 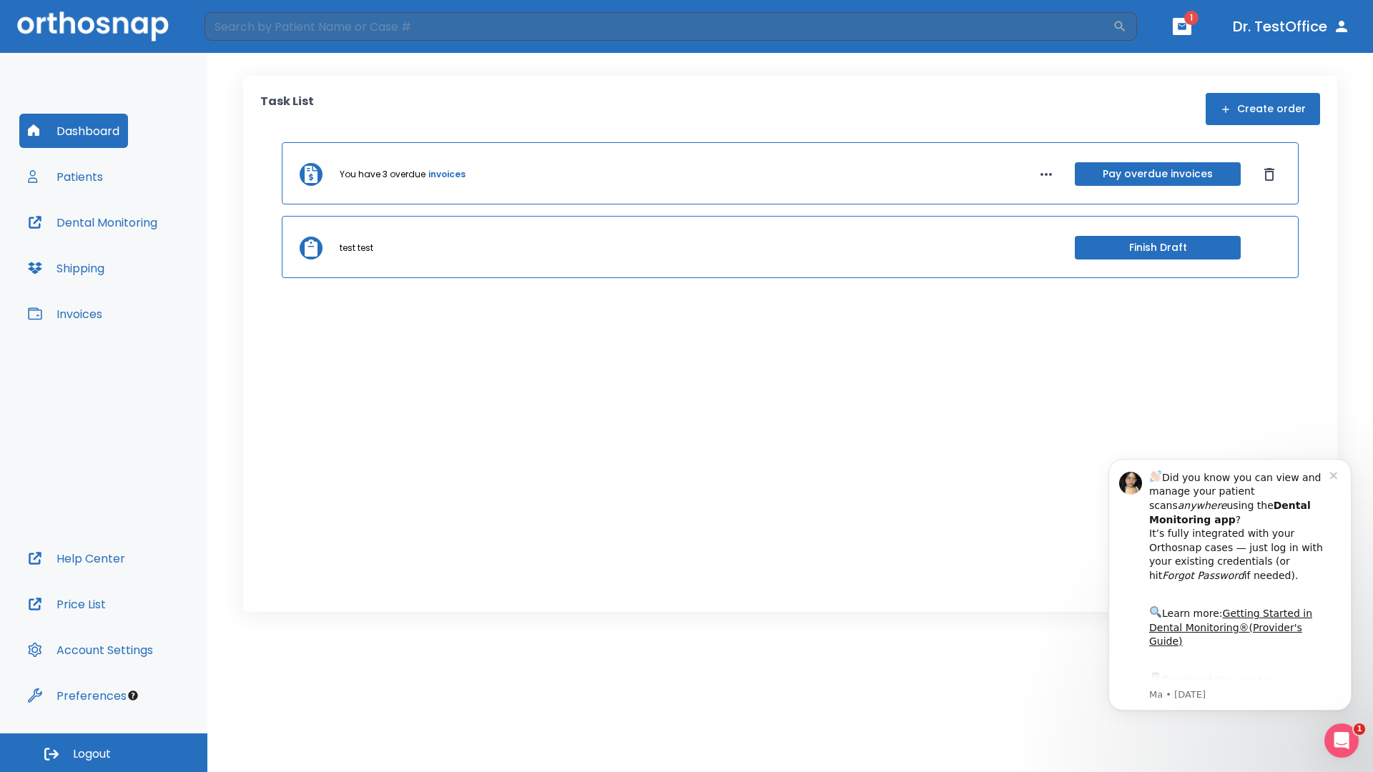 I want to click on button: Account Settings, so click(x=90, y=650).